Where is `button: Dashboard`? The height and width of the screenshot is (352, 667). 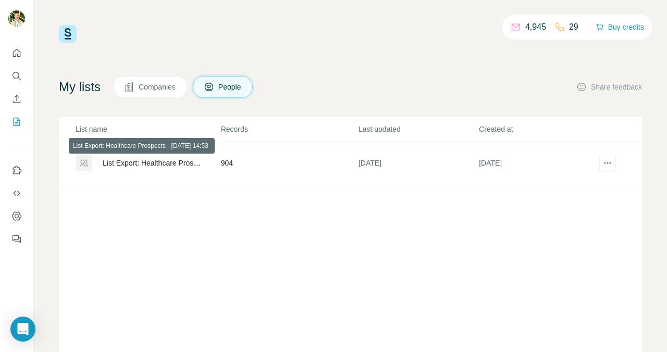 button: Dashboard is located at coordinates (17, 216).